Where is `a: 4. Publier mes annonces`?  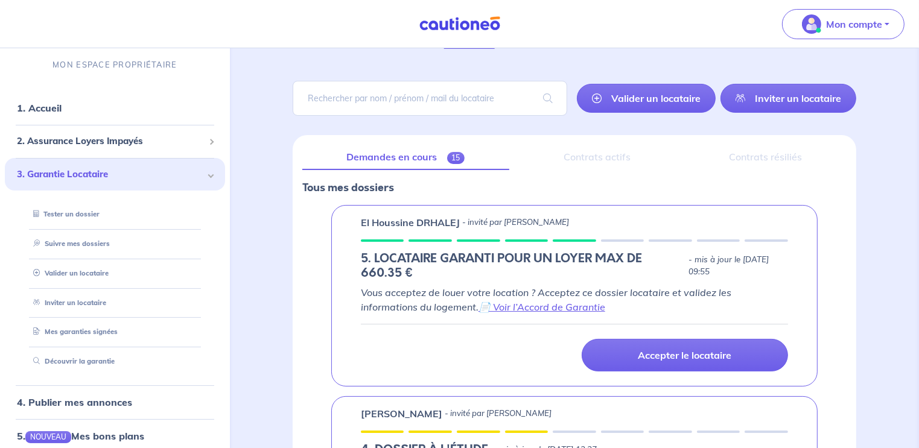
a: 4. Publier mes annonces is located at coordinates (74, 402).